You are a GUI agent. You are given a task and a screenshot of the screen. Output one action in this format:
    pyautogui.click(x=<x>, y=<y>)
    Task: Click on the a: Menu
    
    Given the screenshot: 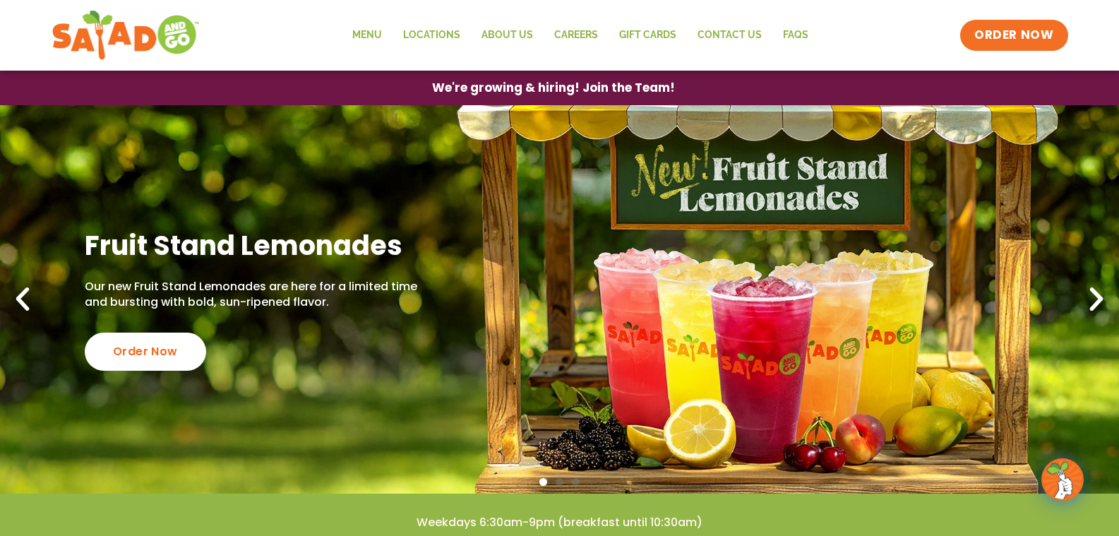 What is the action you would take?
    pyautogui.click(x=367, y=35)
    